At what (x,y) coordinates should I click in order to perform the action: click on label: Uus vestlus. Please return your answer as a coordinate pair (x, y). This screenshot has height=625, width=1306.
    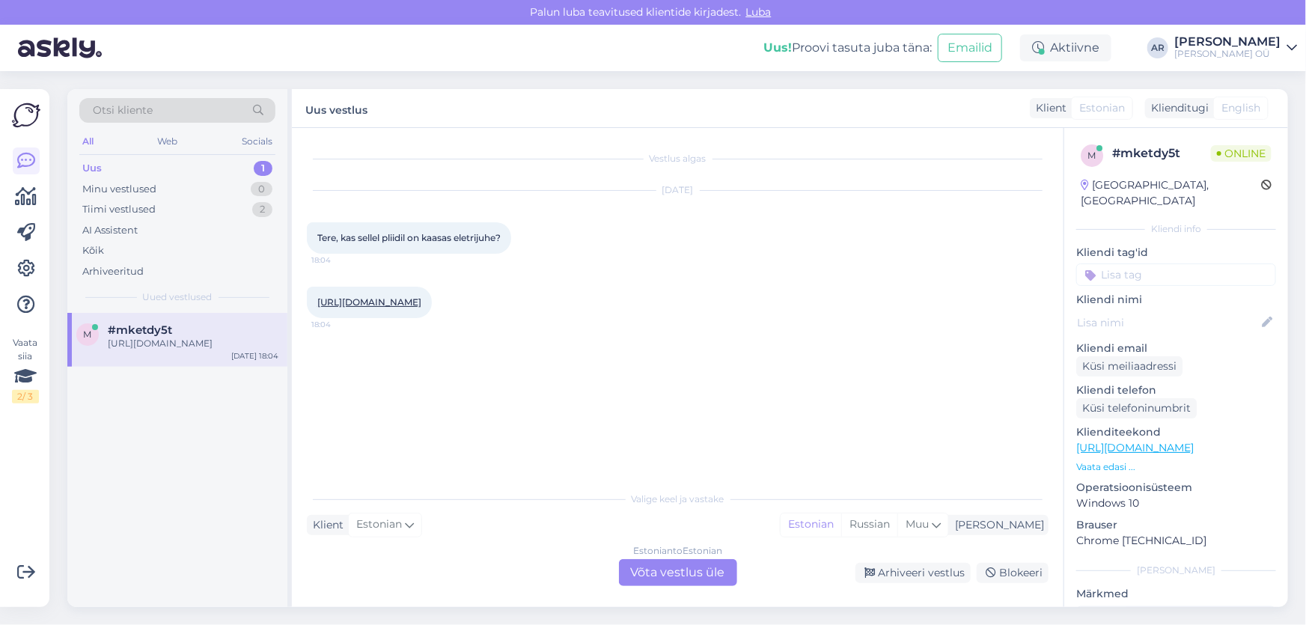
    Looking at the image, I should click on (336, 108).